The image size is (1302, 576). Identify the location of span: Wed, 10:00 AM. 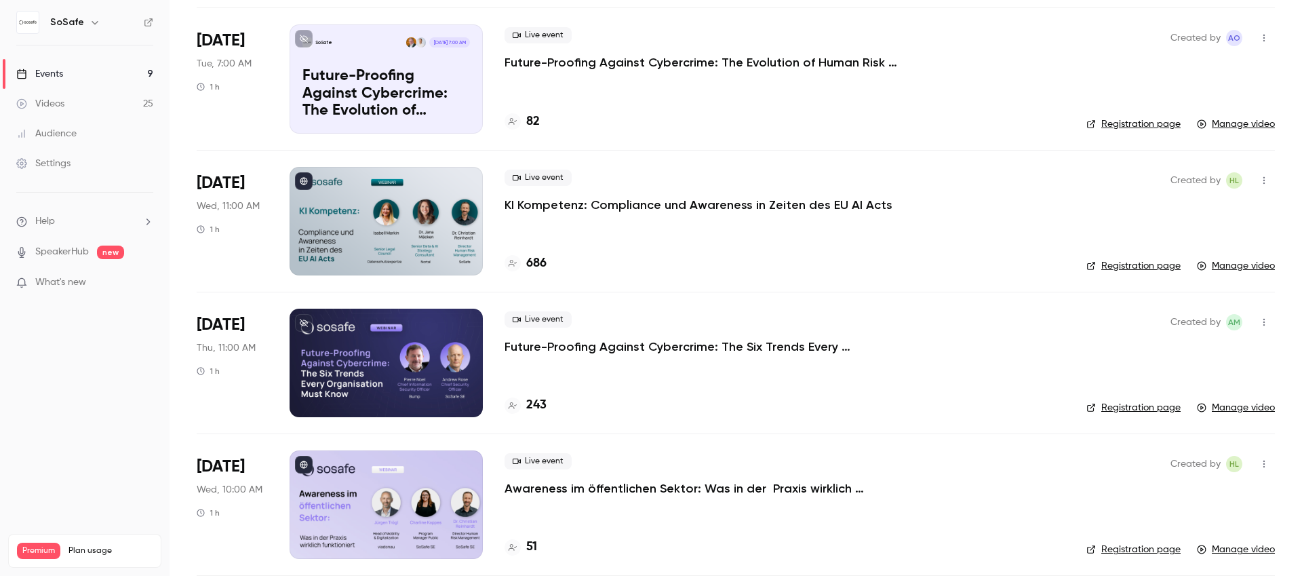
(229, 490).